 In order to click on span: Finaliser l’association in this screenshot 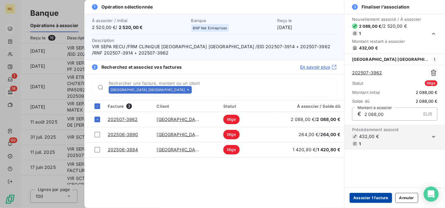, I will do `click(385, 7)`.